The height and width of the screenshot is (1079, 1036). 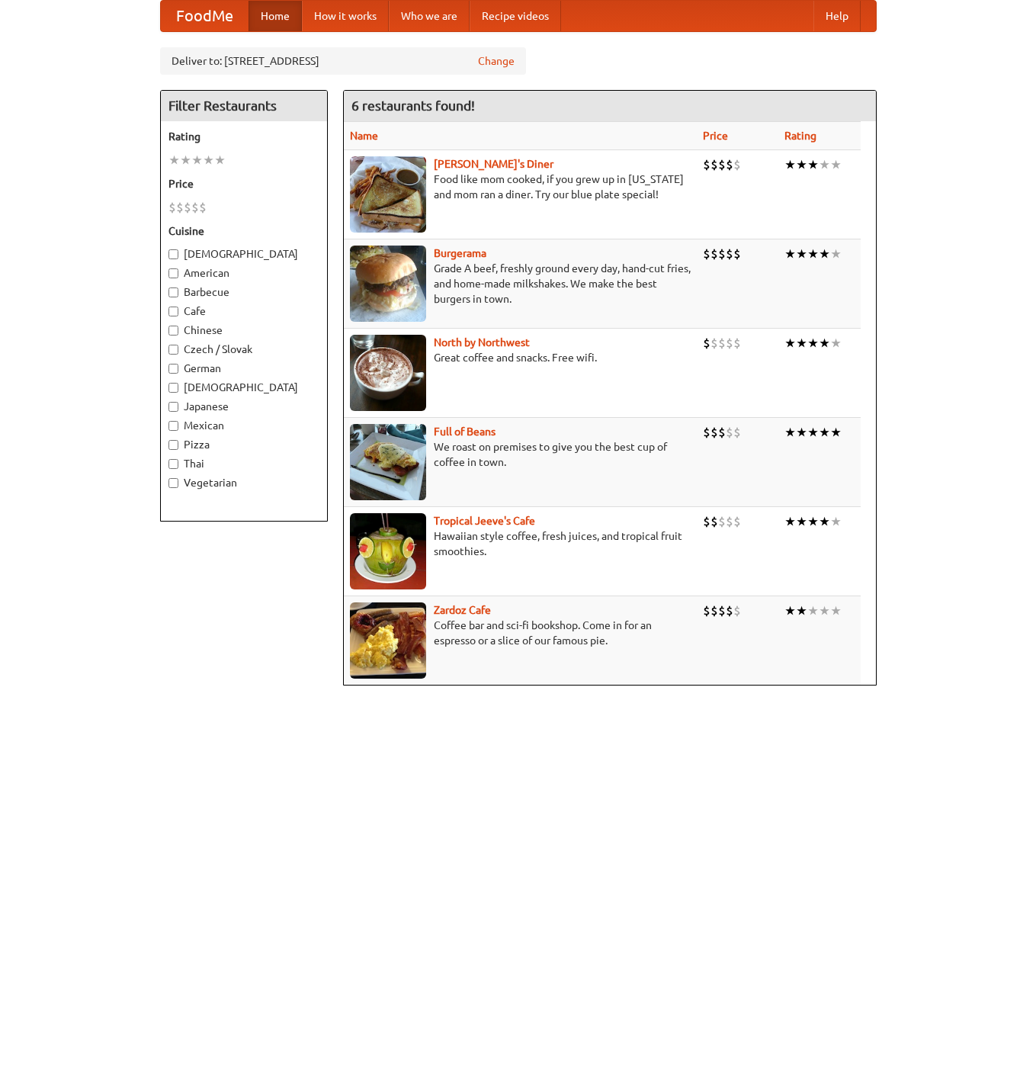 I want to click on a: Recipe videos, so click(x=516, y=16).